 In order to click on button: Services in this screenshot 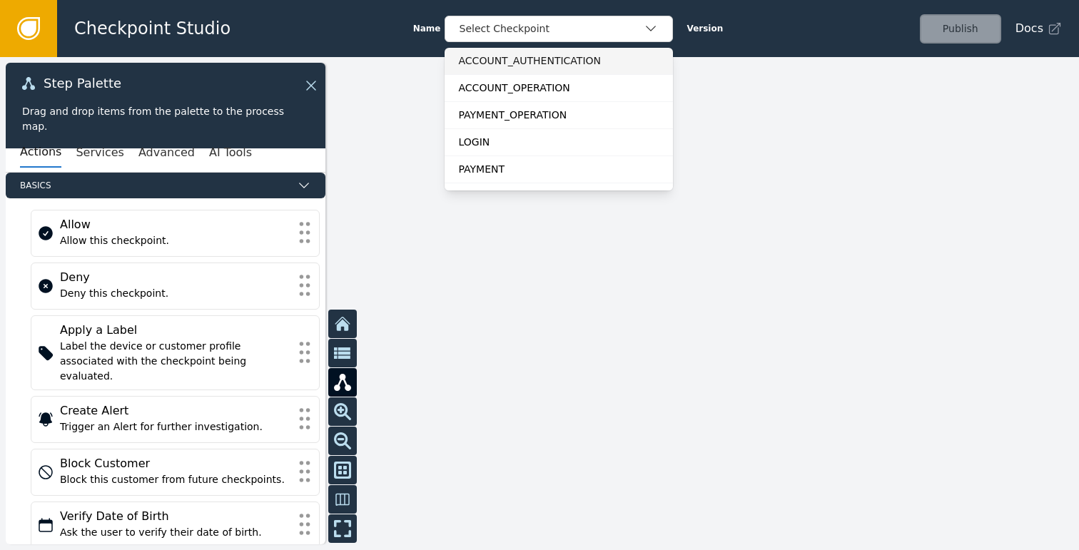, I will do `click(99, 153)`.